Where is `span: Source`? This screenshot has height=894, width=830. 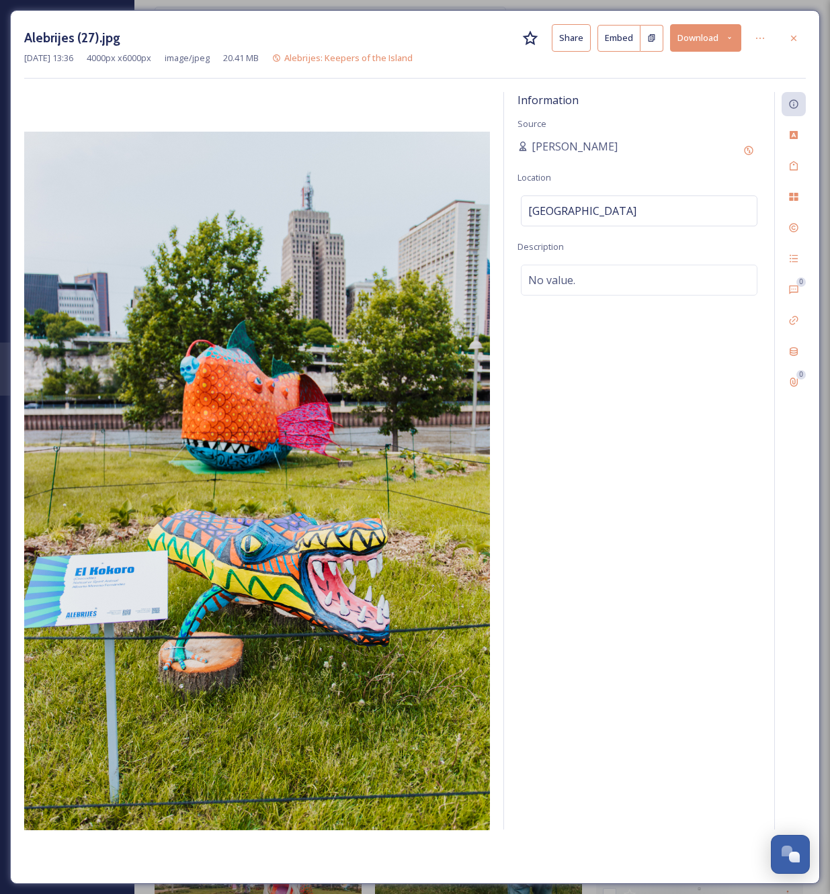 span: Source is located at coordinates (531, 124).